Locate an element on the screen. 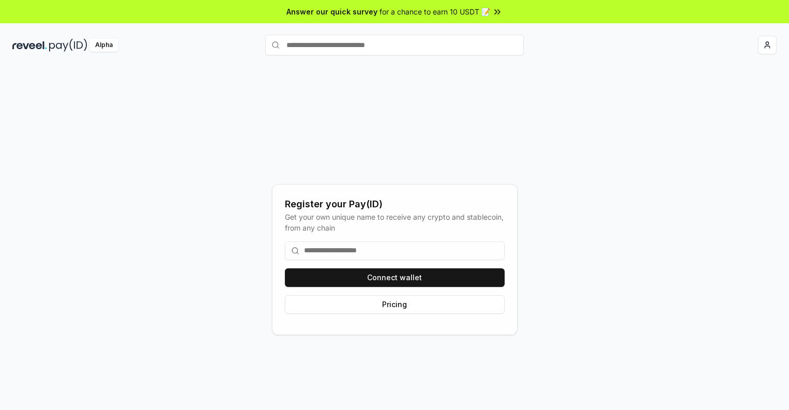 The image size is (789, 410). div: Alpha is located at coordinates (104, 45).